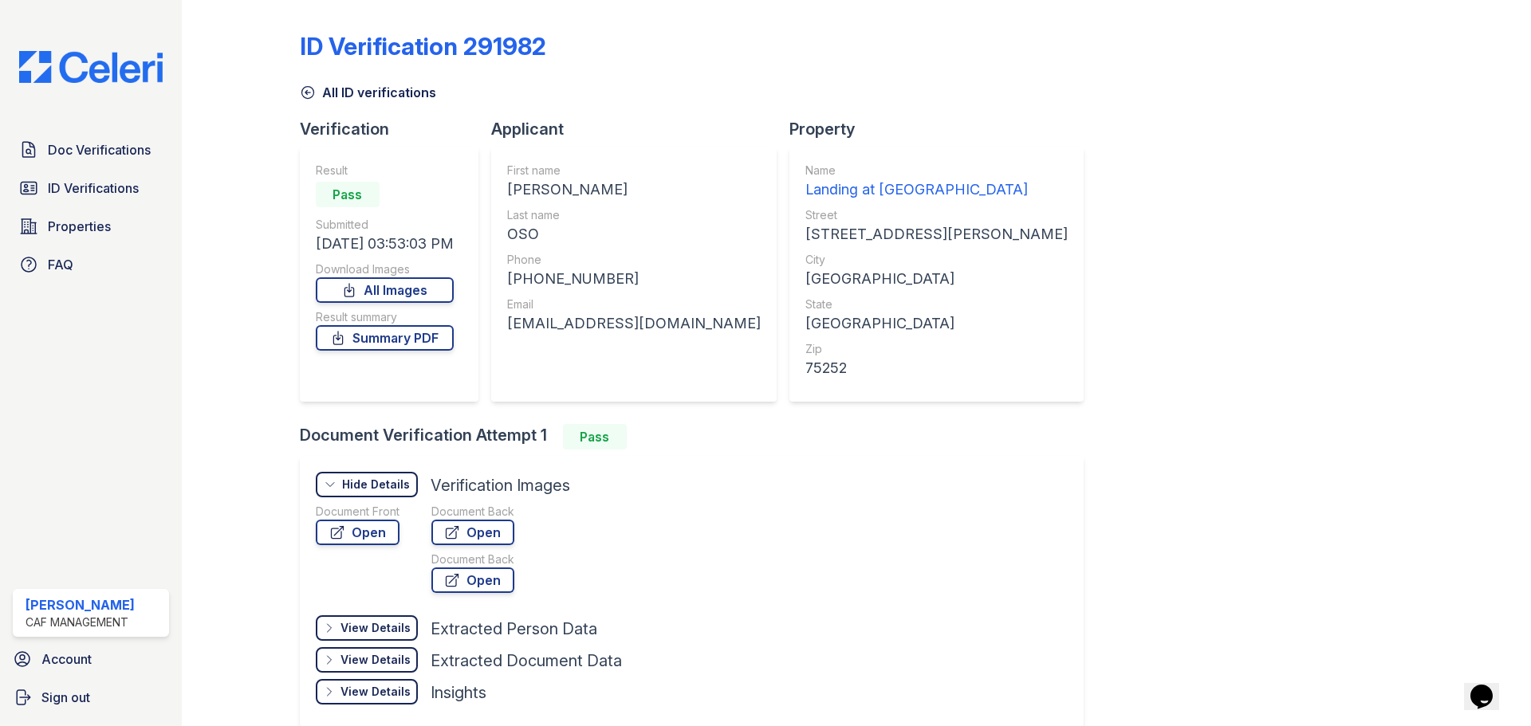  I want to click on div: Street, so click(936, 215).